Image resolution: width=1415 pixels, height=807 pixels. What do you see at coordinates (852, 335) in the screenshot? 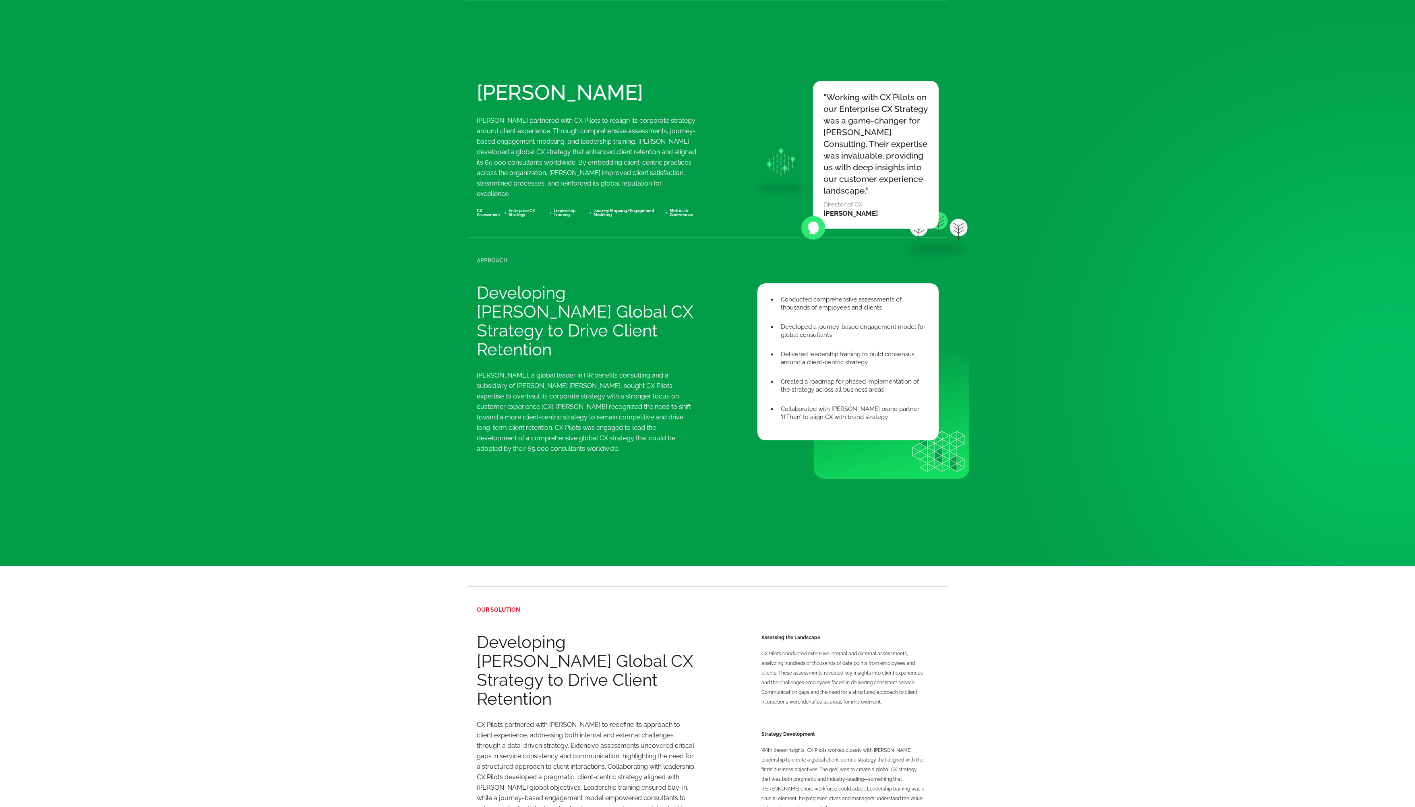
I see `li: Developed a journey-based engagement model for global consultants ‍` at bounding box center [852, 335].